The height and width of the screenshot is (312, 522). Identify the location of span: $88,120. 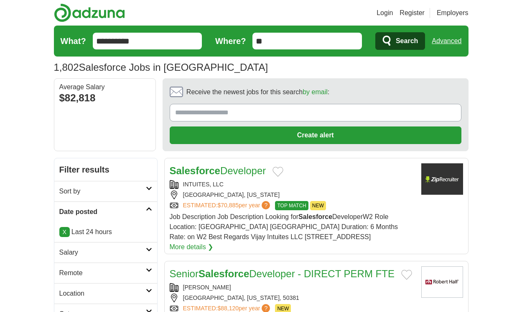
(228, 308).